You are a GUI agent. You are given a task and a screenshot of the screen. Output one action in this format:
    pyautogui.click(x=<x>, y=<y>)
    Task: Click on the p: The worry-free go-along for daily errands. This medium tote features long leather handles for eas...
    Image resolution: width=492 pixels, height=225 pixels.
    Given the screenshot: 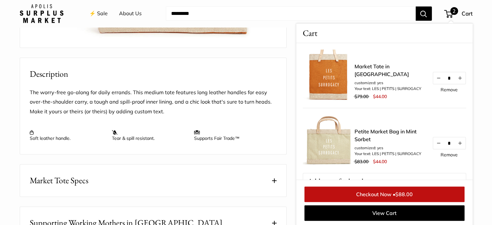 What is the action you would take?
    pyautogui.click(x=153, y=102)
    